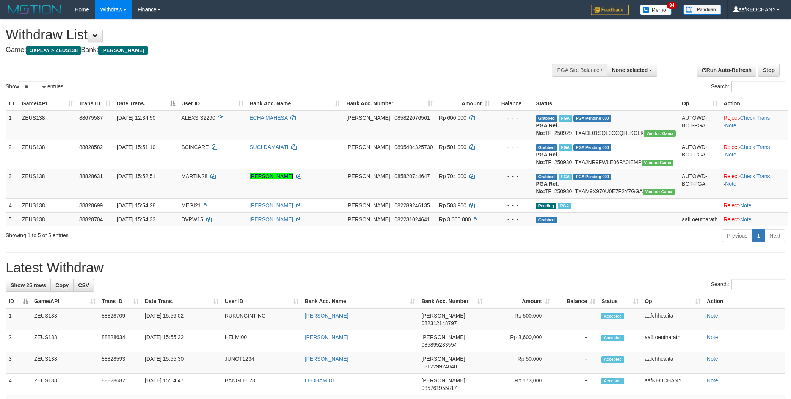  What do you see at coordinates (769, 70) in the screenshot?
I see `a: Stop` at bounding box center [769, 70].